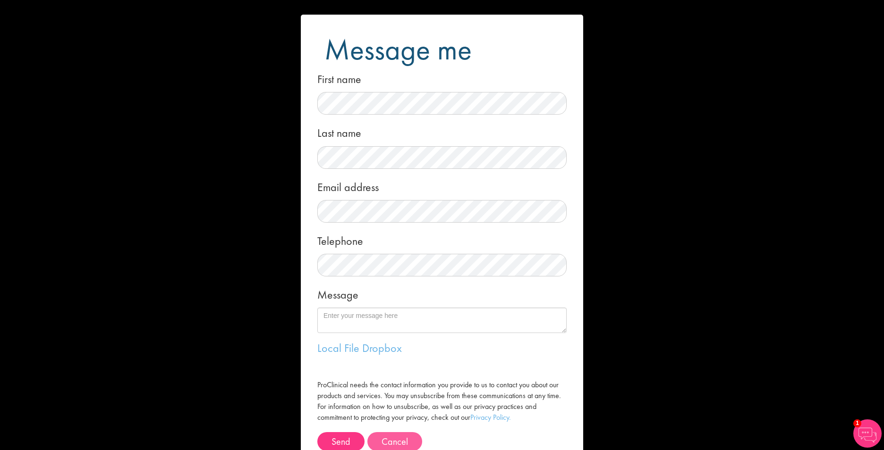 The width and height of the screenshot is (884, 450). Describe the element at coordinates (442, 401) in the screenshot. I see `label: ProClinical needs the contact information you provide to us to contact you about our products and...` at that location.